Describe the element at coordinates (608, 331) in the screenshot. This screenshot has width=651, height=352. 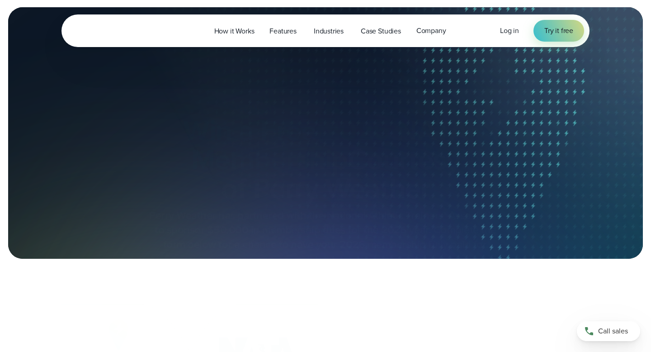
I see `a: Call sales` at that location.